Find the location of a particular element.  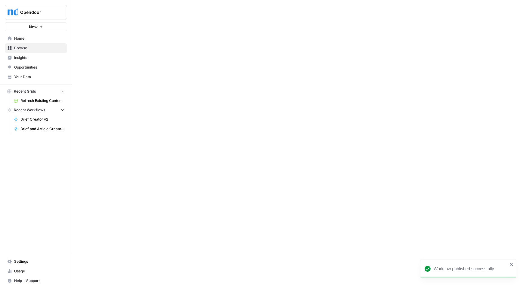

a: Settings is located at coordinates (36, 262).